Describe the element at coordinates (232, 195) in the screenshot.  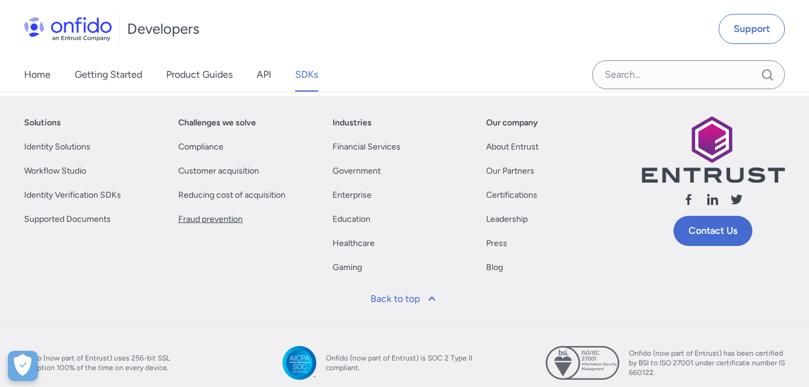
I see `a: Reducing cost of acquisition` at that location.